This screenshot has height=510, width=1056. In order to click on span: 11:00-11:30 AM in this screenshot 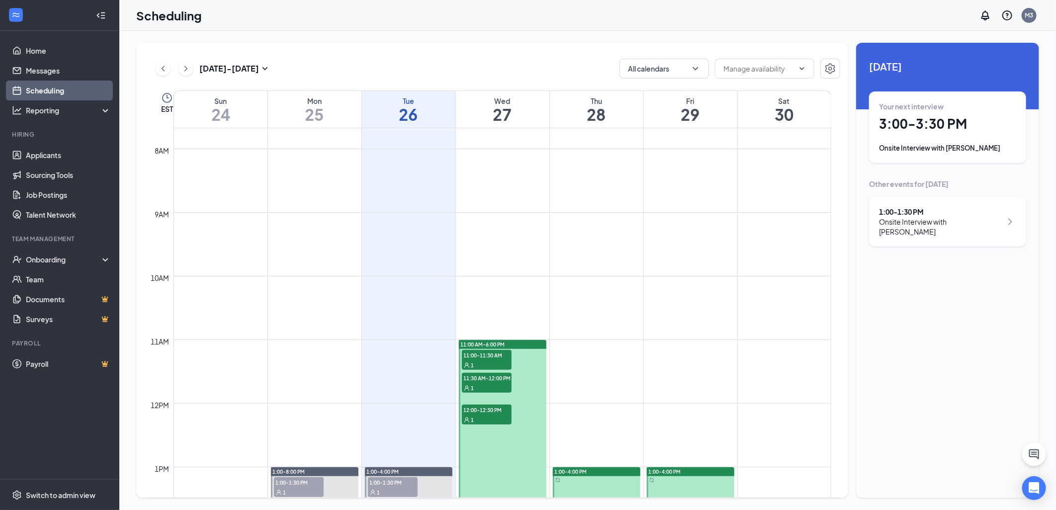, I will do `click(487, 355)`.